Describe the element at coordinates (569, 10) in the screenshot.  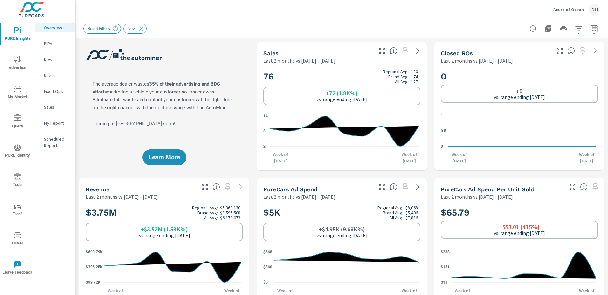
I see `p: Acura of Ocean` at that location.